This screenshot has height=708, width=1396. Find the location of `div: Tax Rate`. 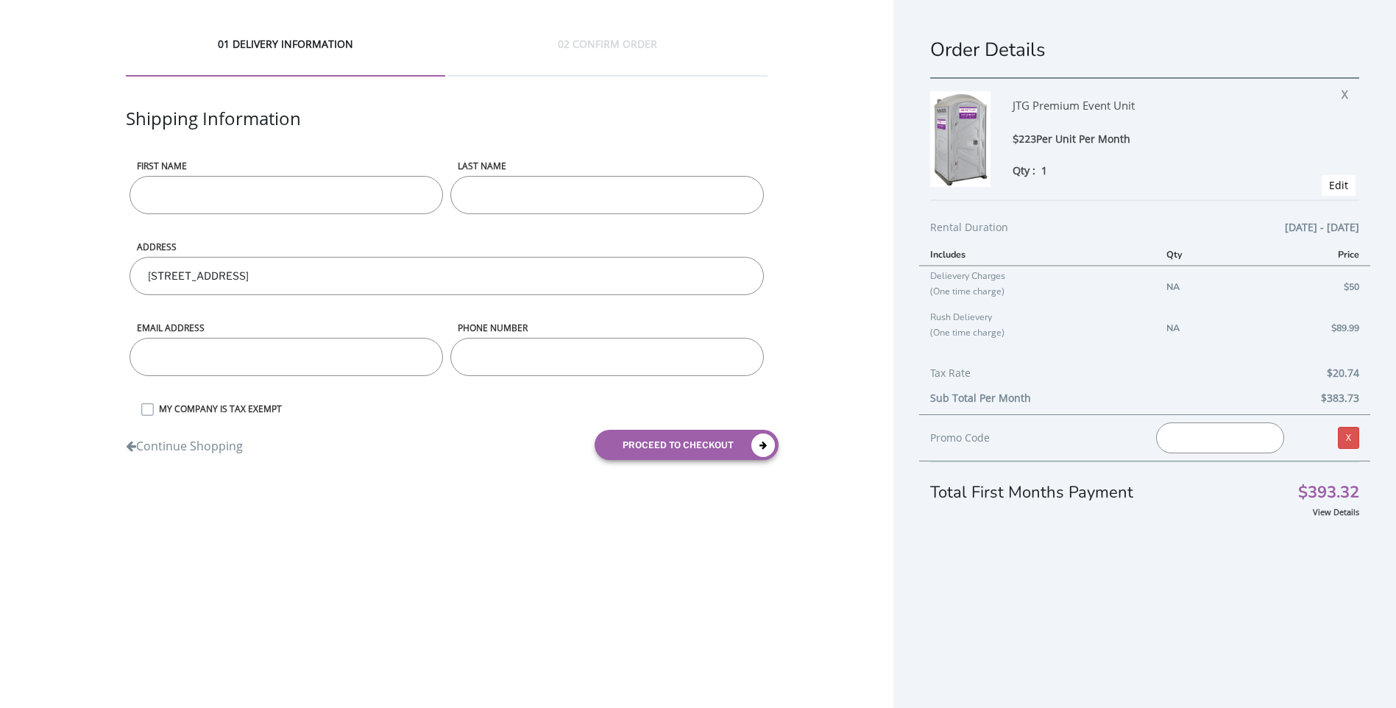

div: Tax Rate is located at coordinates (1144, 377).